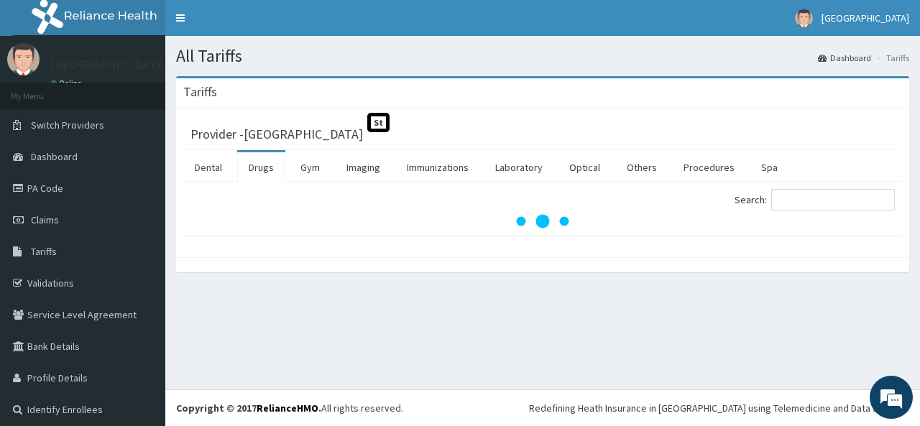 Image resolution: width=920 pixels, height=426 pixels. Describe the element at coordinates (543, 56) in the screenshot. I see `h1: All Tariffs` at that location.